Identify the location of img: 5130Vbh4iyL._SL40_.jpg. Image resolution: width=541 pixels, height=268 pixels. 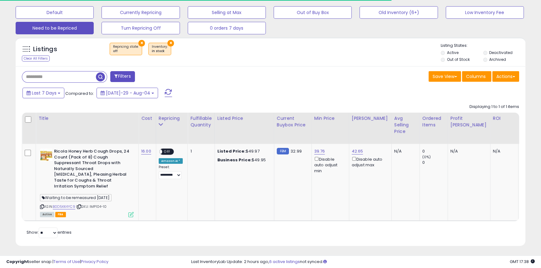
(46, 155).